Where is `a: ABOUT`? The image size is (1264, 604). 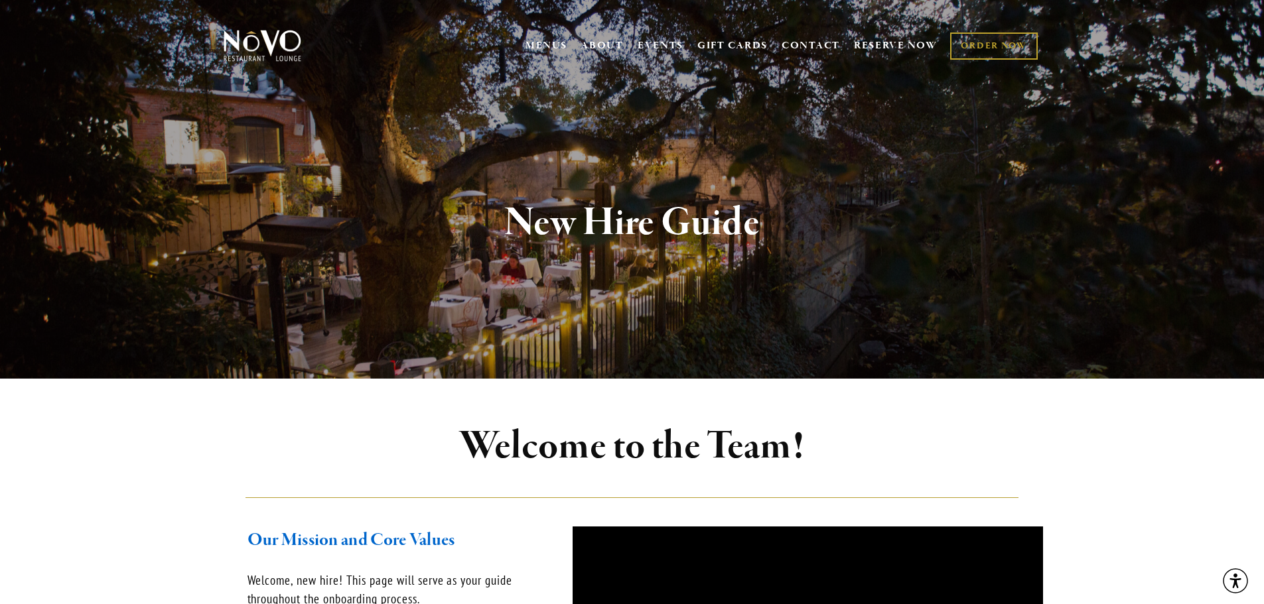 a: ABOUT is located at coordinates (602, 46).